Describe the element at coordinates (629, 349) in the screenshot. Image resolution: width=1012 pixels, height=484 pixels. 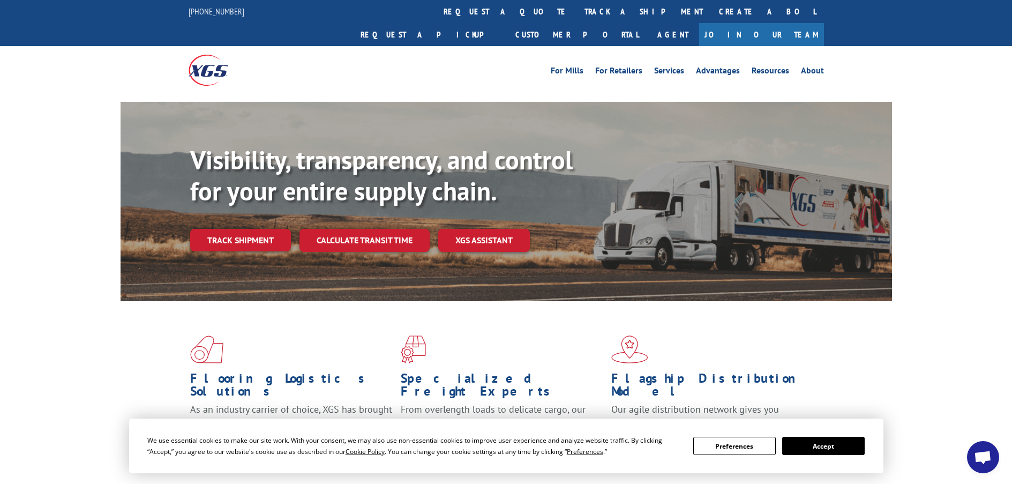
I see `img: xgs-icon-flagship-distribution-model-red` at that location.